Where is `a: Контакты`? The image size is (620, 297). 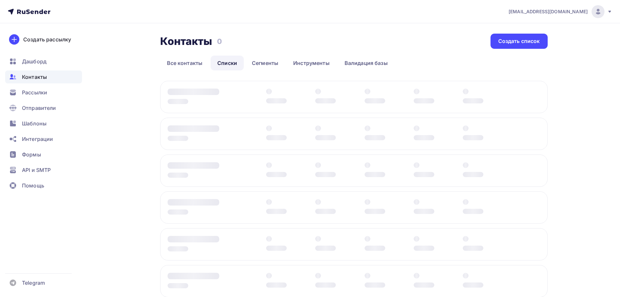 a: Контакты is located at coordinates (44, 77).